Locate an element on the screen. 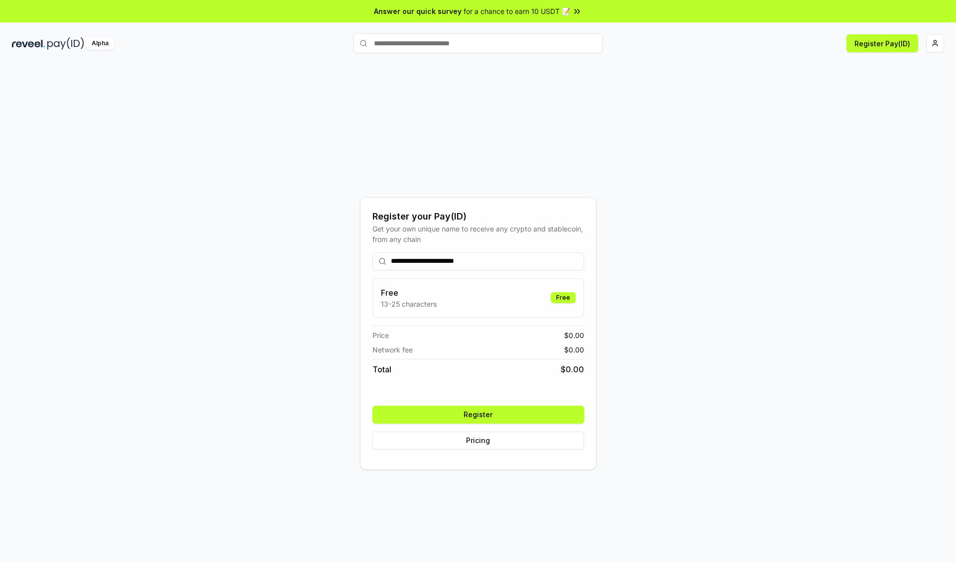 This screenshot has height=562, width=956. span: for a chance to earn 10 USDT 📝 is located at coordinates (517, 11).